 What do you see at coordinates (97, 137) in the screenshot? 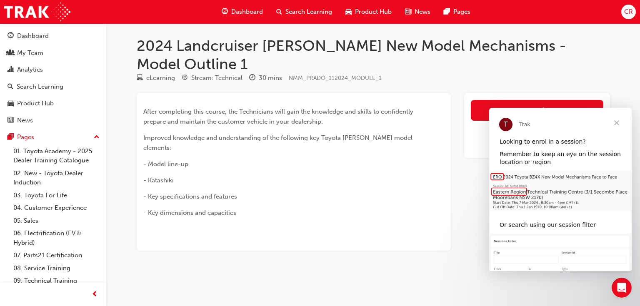
I see `span: up-icon` at bounding box center [97, 137].